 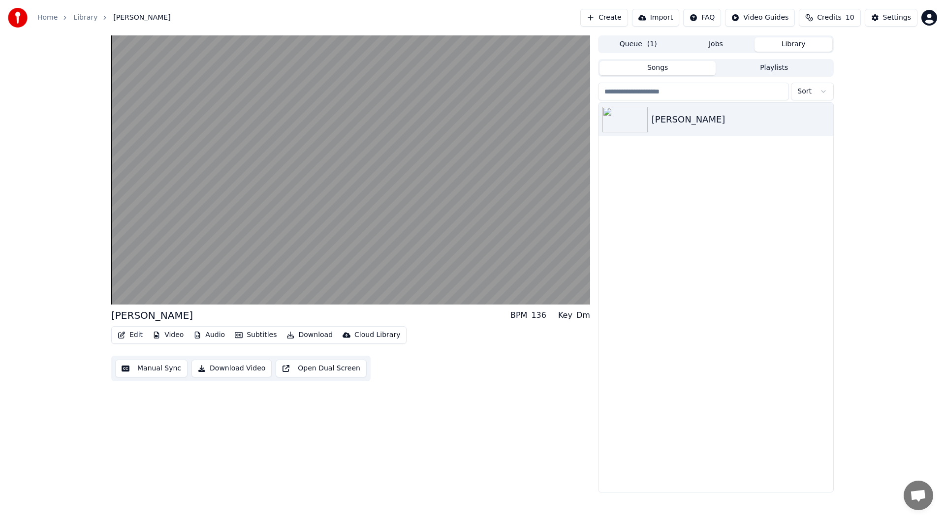 I want to click on button: Edit, so click(x=130, y=335).